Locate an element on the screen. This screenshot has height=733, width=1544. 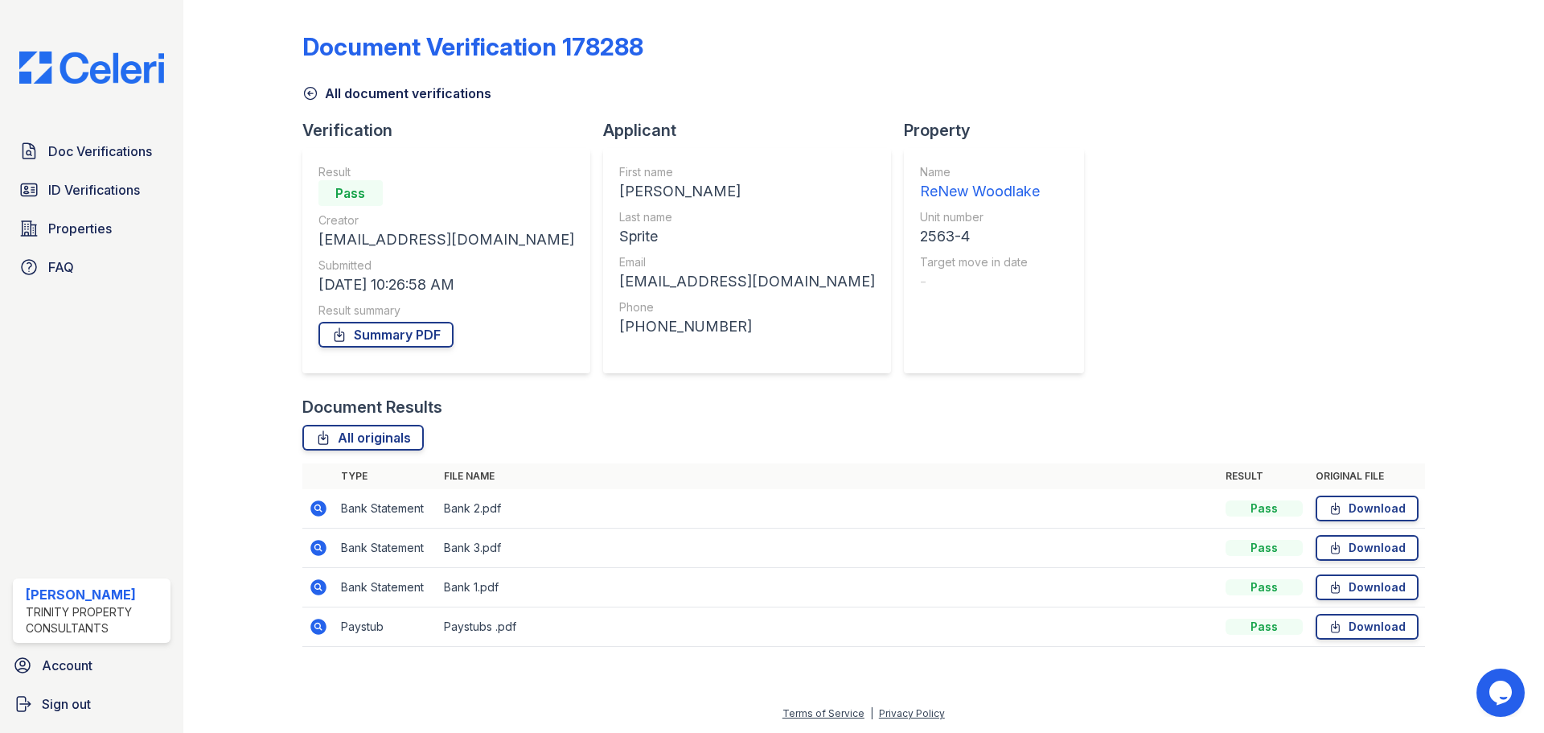
span: FAQ is located at coordinates (61, 267).